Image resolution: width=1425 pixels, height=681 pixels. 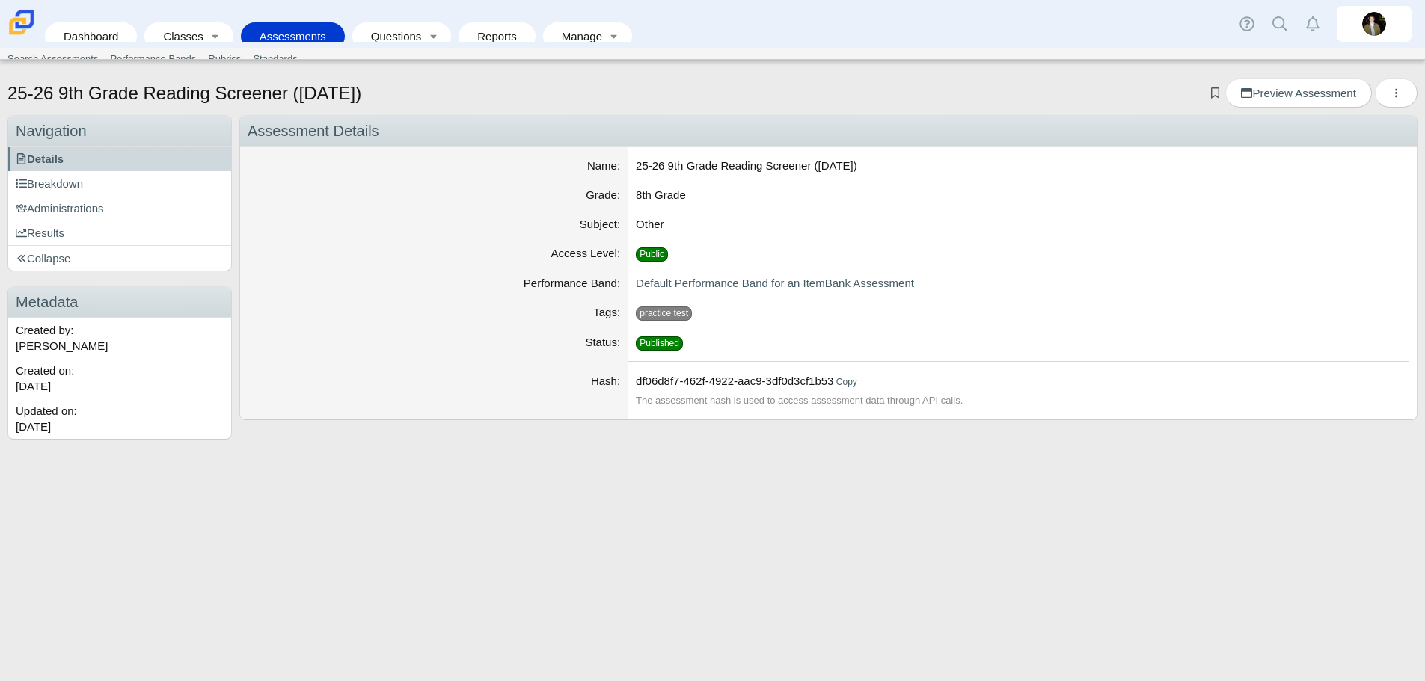 What do you see at coordinates (1374, 24) in the screenshot?
I see `img: michael.hawthorne.Ru1YfX` at bounding box center [1374, 24].